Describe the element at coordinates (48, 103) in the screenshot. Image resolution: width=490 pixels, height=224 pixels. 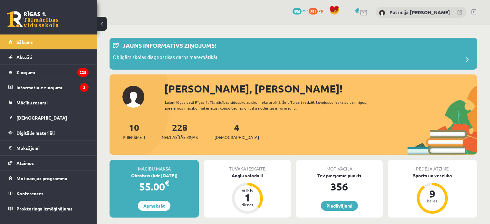
I see `a: Mācību resursi` at that location.